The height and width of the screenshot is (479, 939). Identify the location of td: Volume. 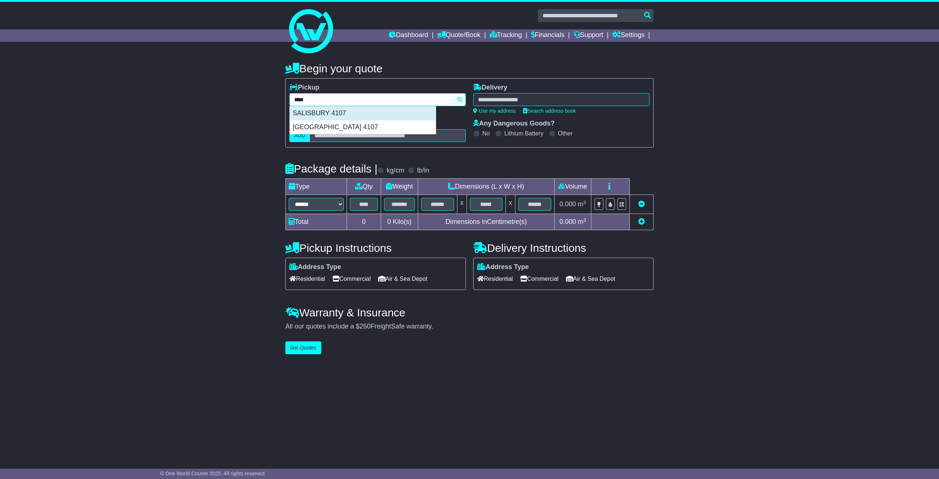
(572, 187).